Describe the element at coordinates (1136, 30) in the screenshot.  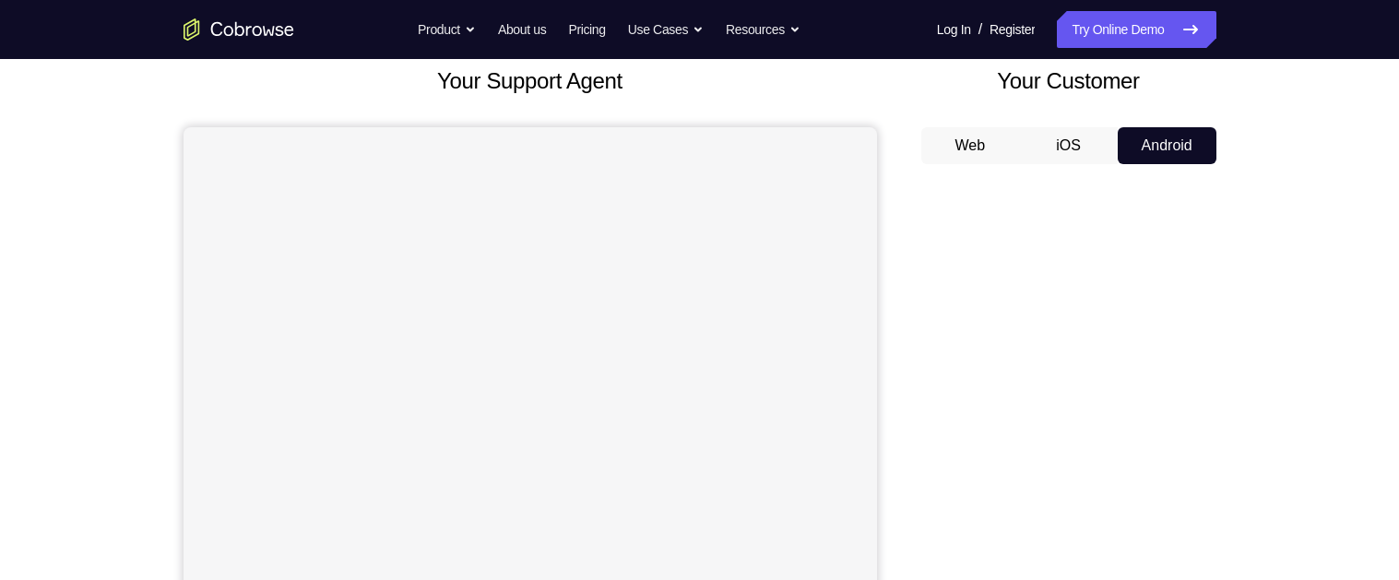
I see `a: Try Online Demo` at that location.